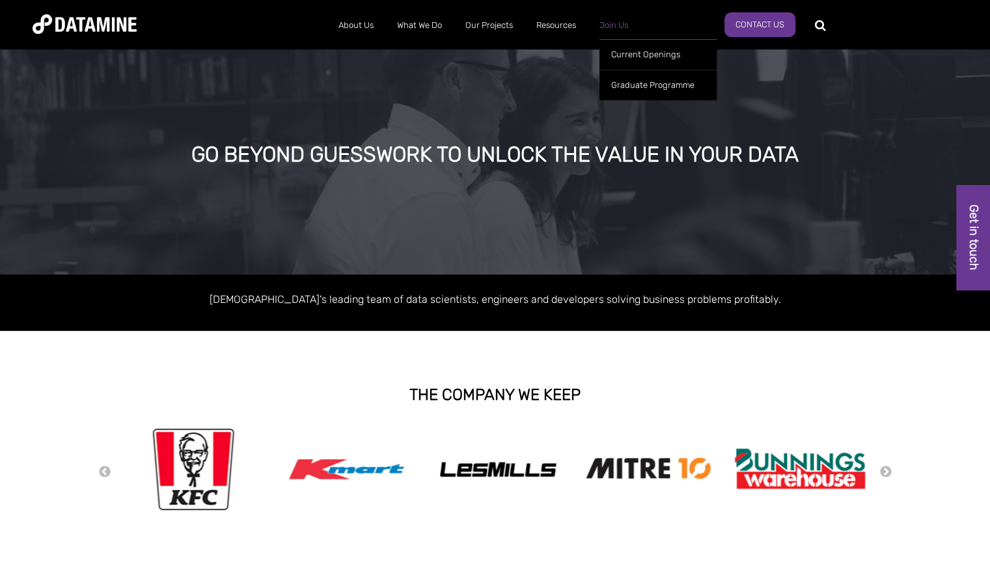 Image resolution: width=990 pixels, height=579 pixels. Describe the element at coordinates (498, 469) in the screenshot. I see `img: Les Mills Logo` at that location.